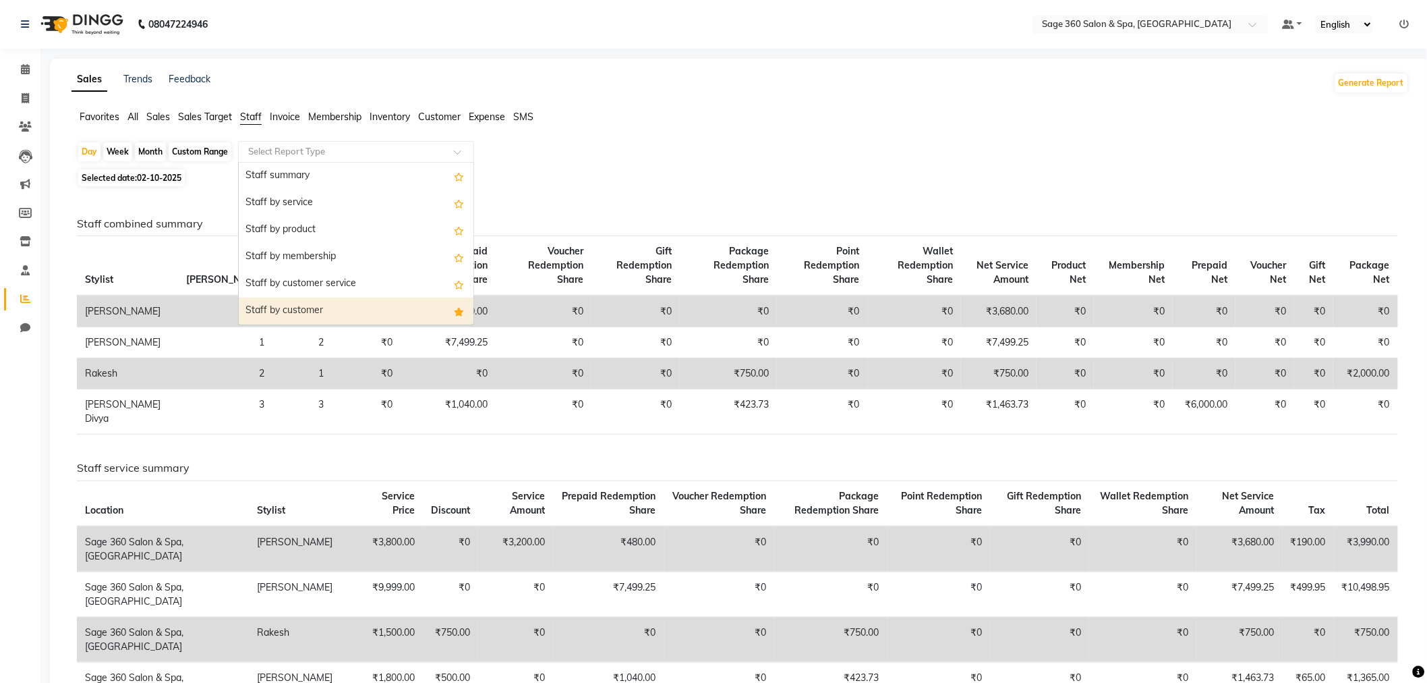 The image size is (1427, 683). Describe the element at coordinates (925, 265) in the screenshot. I see `span: Wallet Redemption Share` at that location.